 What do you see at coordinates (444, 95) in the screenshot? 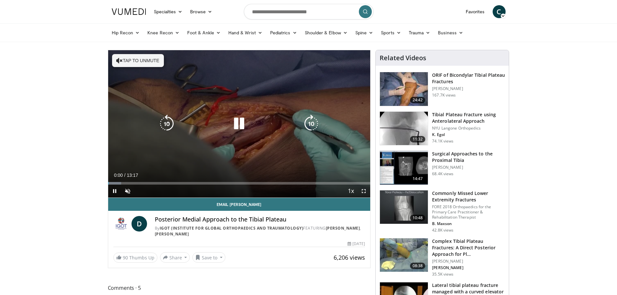
I see `p: 167.7K views` at bounding box center [444, 95].